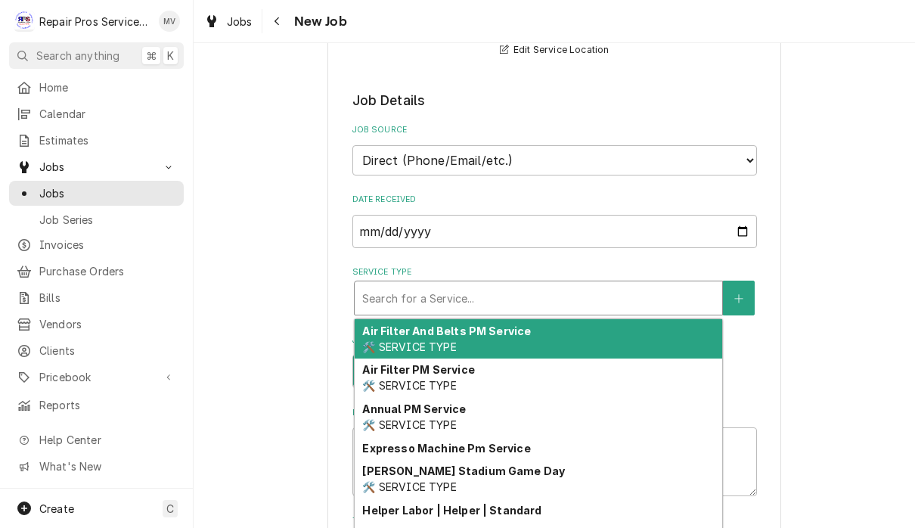 Image resolution: width=915 pixels, height=528 pixels. Describe the element at coordinates (96, 377) in the screenshot. I see `a: Go to Pricebook` at that location.